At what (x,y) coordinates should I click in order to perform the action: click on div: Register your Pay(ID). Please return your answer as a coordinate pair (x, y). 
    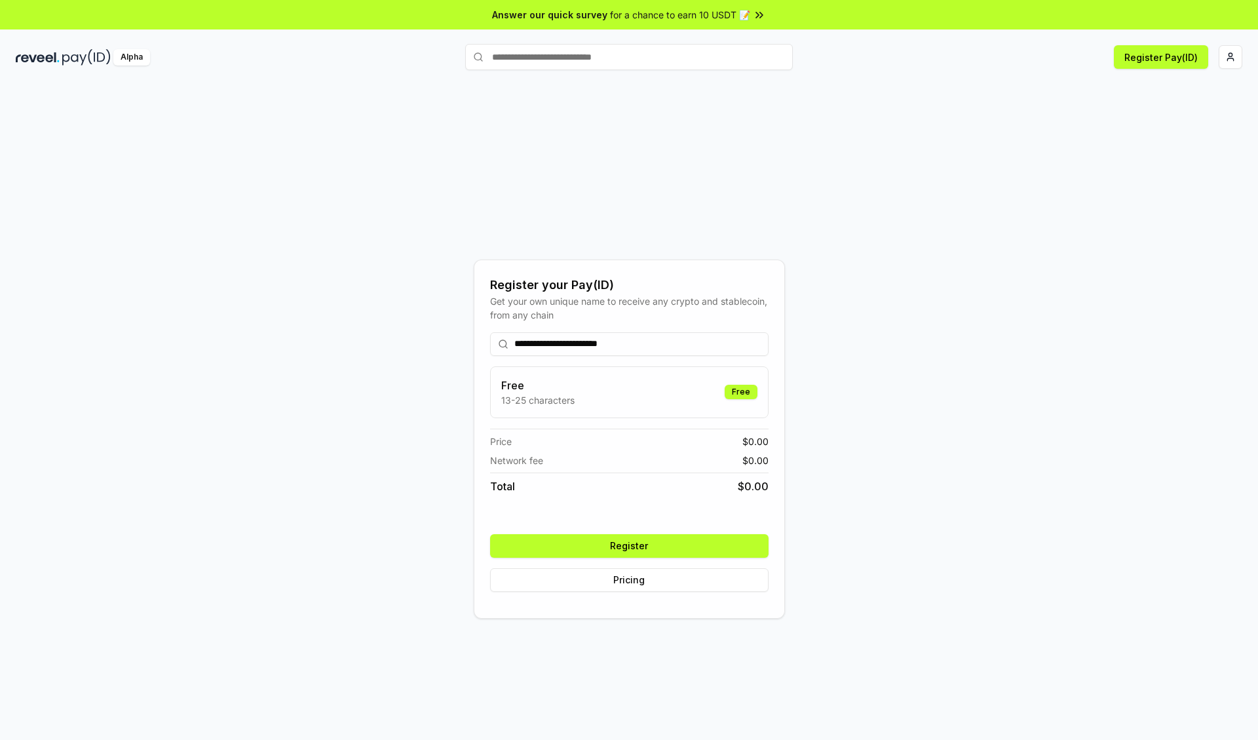
    Looking at the image, I should click on (629, 285).